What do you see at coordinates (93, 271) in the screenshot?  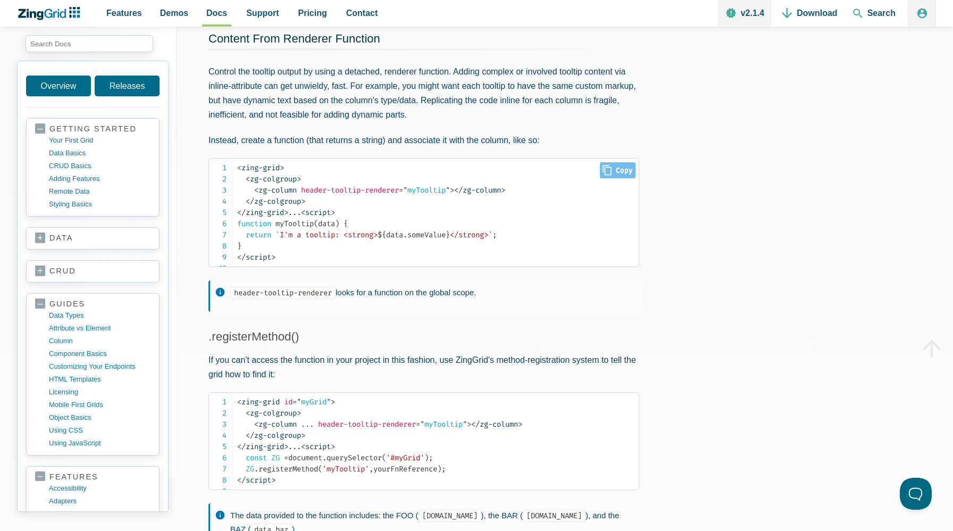 I see `a: crud` at bounding box center [93, 271].